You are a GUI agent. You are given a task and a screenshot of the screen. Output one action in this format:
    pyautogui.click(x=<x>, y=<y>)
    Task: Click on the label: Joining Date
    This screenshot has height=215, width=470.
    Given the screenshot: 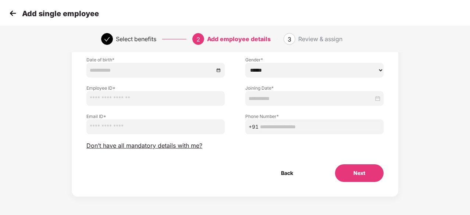 What is the action you would take?
    pyautogui.click(x=315, y=88)
    